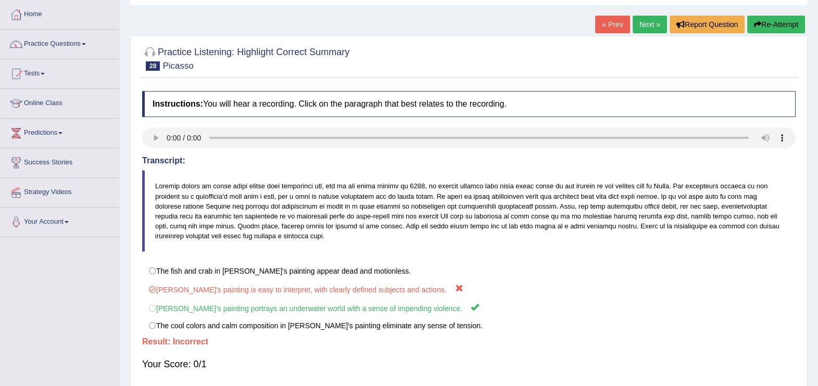  I want to click on a: Next », so click(650, 24).